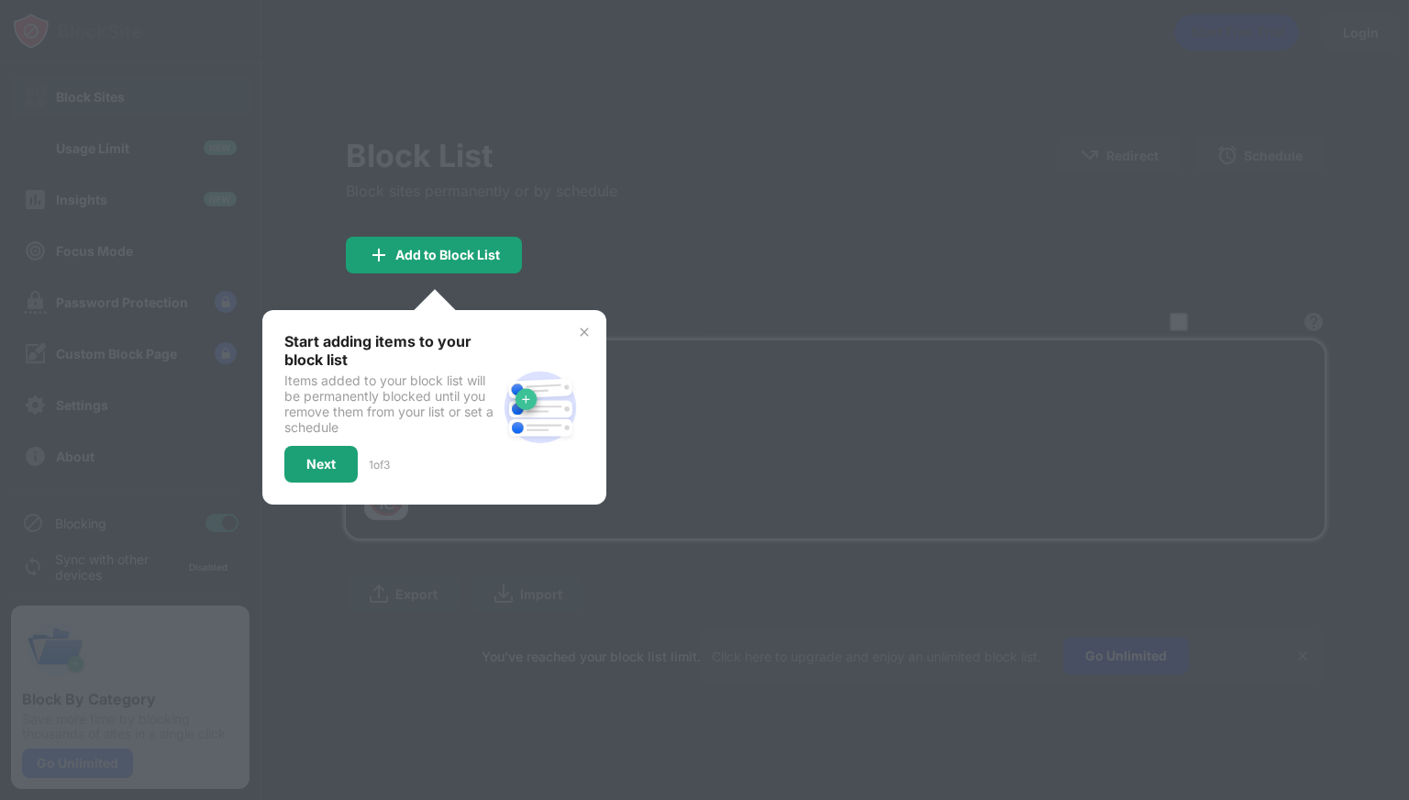 The image size is (1409, 800). What do you see at coordinates (584, 332) in the screenshot?
I see `img: x-button.svg` at bounding box center [584, 332].